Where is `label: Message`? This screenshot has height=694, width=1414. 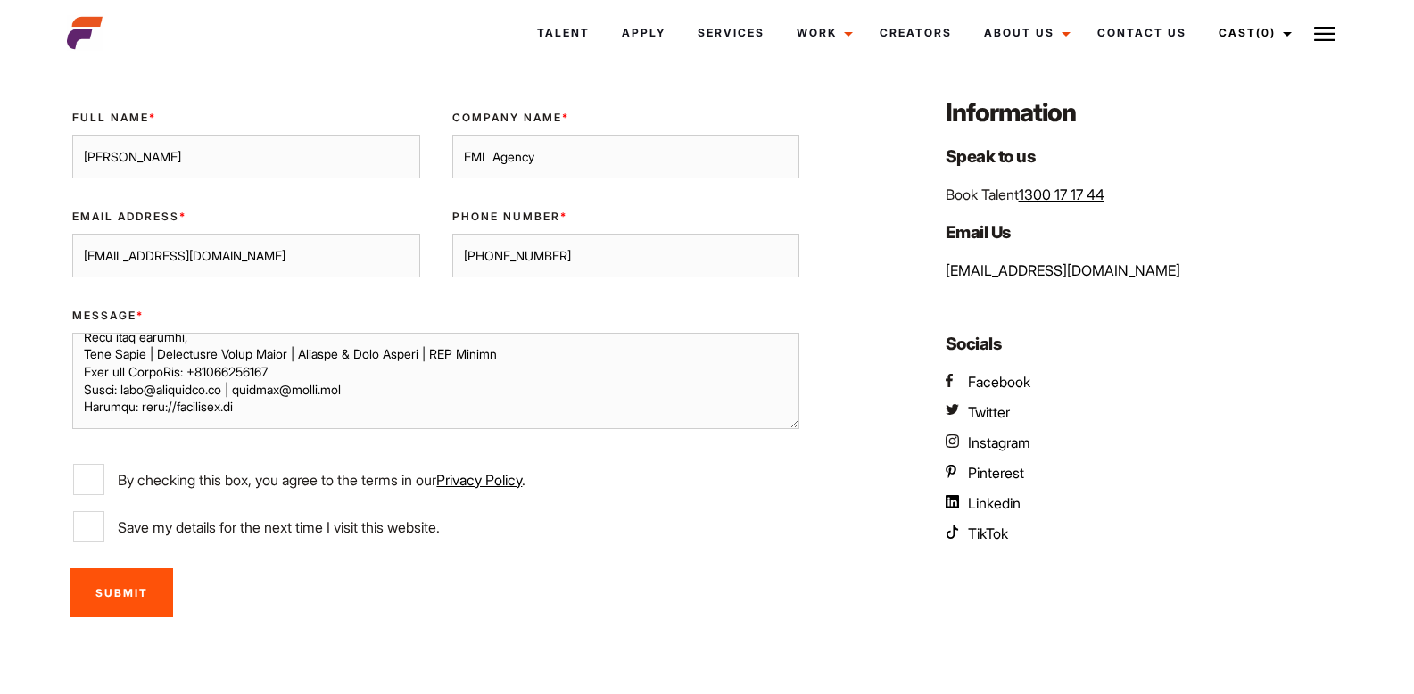 label: Message is located at coordinates (435, 316).